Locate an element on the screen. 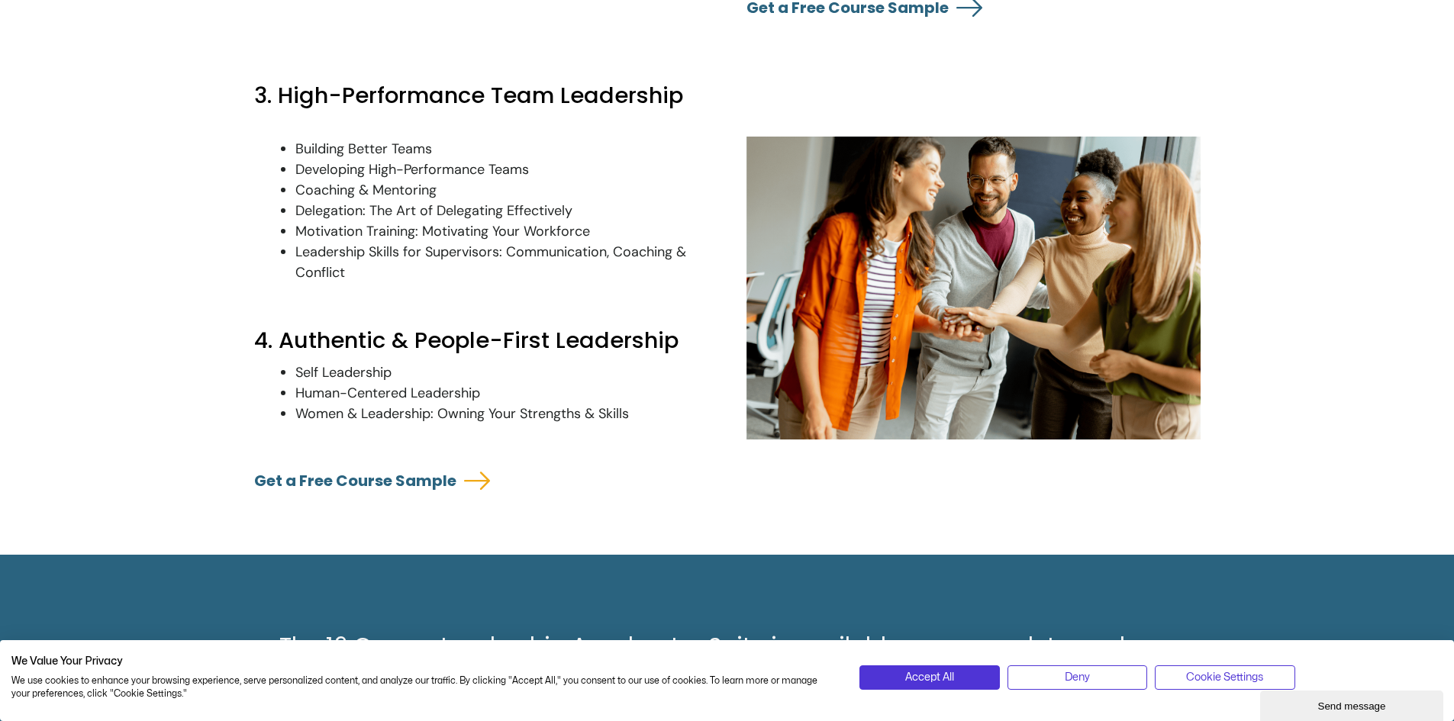 The width and height of the screenshot is (1454, 721). p: Self Leadership is located at coordinates (502, 373).